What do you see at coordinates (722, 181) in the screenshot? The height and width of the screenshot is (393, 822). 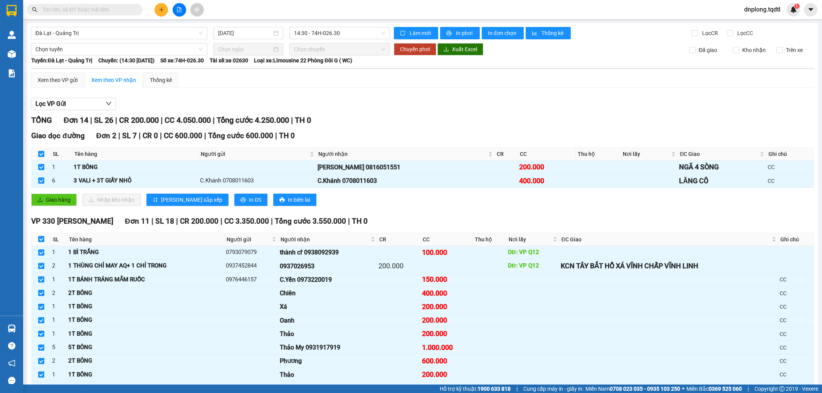 I see `div: LĂNG CÔ` at bounding box center [722, 181].